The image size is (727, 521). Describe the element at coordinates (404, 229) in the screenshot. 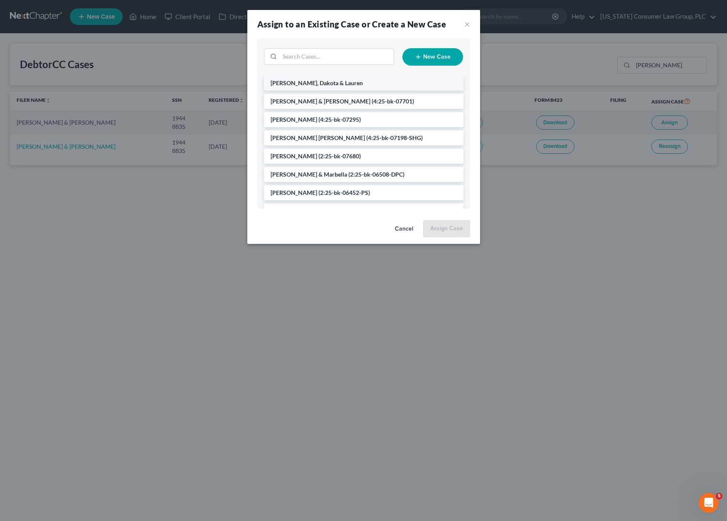

I see `button: Cancel` at that location.